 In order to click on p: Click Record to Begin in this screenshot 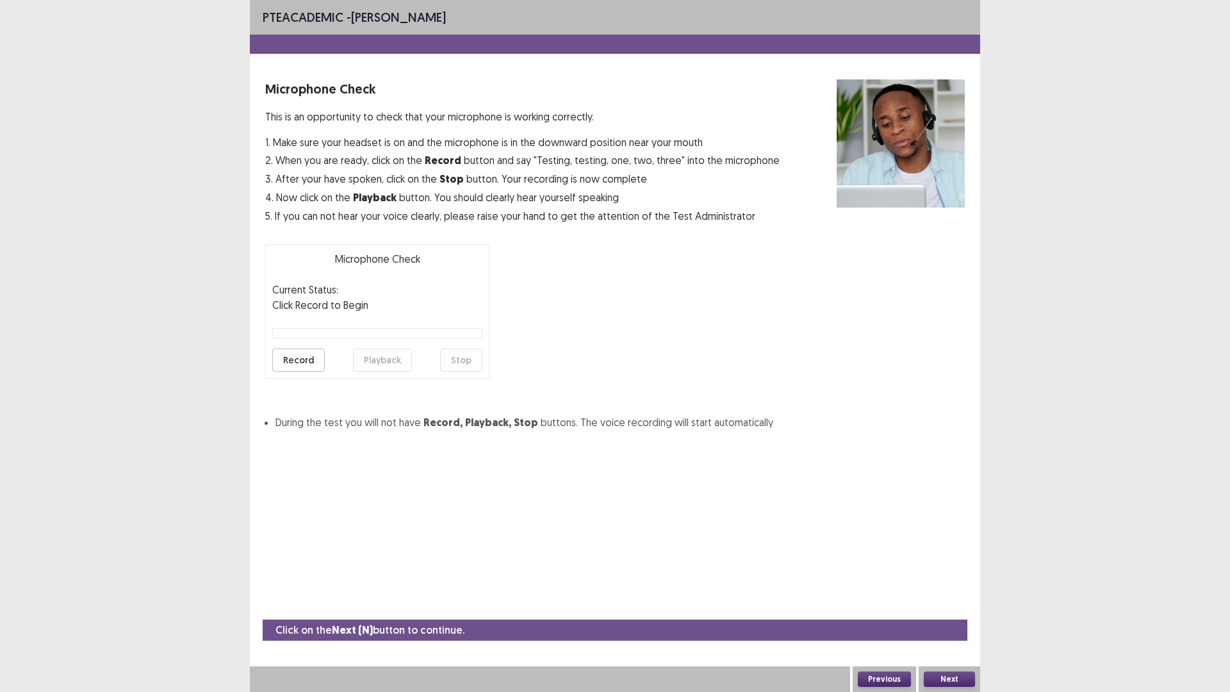, I will do `click(377, 305)`.